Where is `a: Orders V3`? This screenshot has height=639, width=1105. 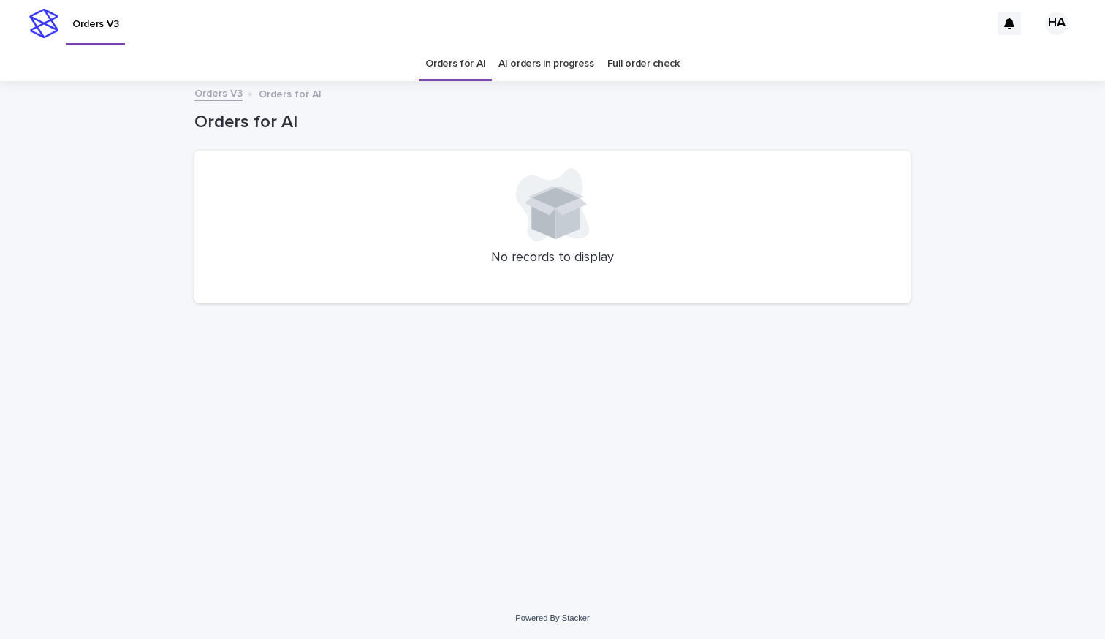
a: Orders V3 is located at coordinates (219, 92).